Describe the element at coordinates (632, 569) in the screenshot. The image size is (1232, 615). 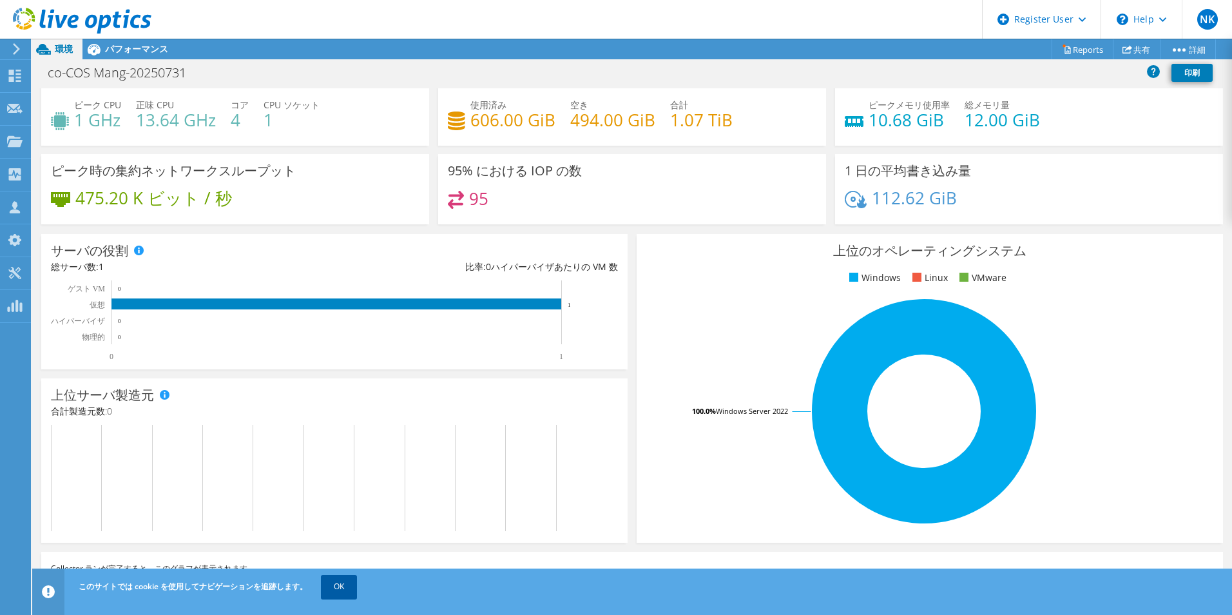
I see `div: Collector ランが完了すると、このグラフが表示されます` at that location.